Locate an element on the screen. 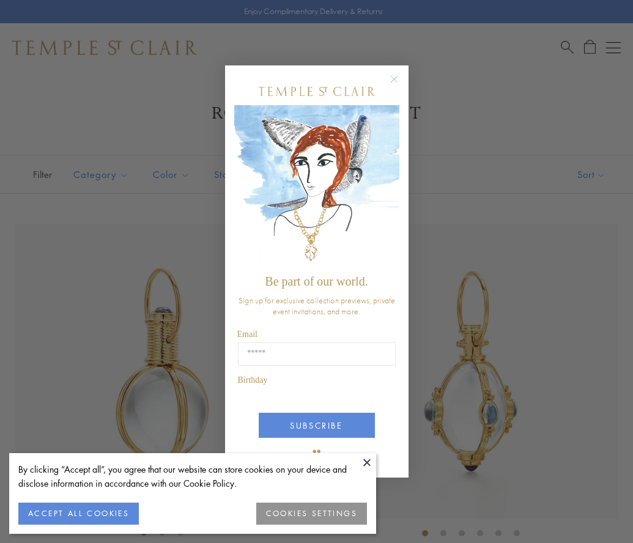  div: By clicking “Accept all”, you agree that our website can store cookies on your device and disclos... is located at coordinates (193, 477).